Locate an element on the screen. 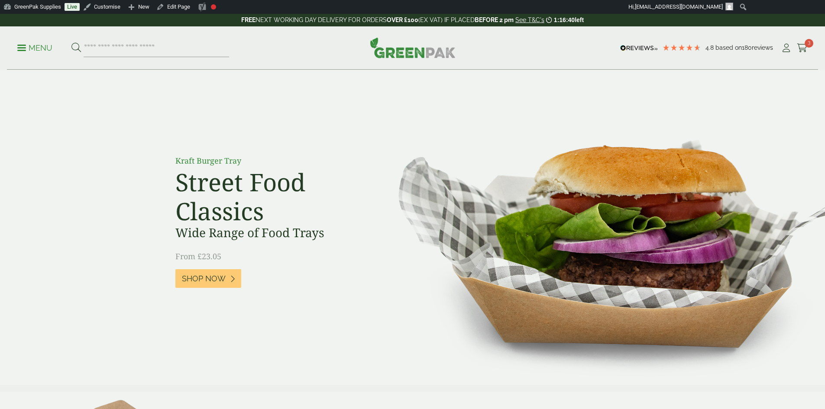 This screenshot has height=409, width=825. strong: OVER £100 is located at coordinates (402, 20).